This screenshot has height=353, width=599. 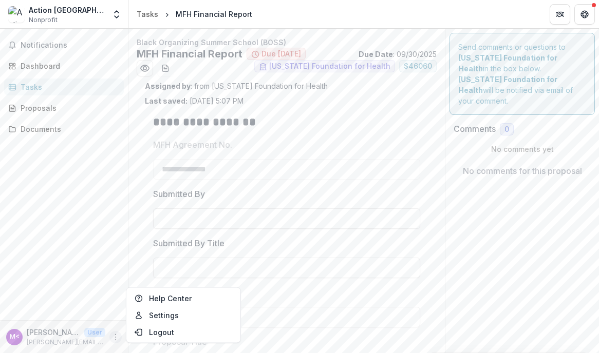 What do you see at coordinates (179, 194) in the screenshot?
I see `p: Submitted By` at bounding box center [179, 194].